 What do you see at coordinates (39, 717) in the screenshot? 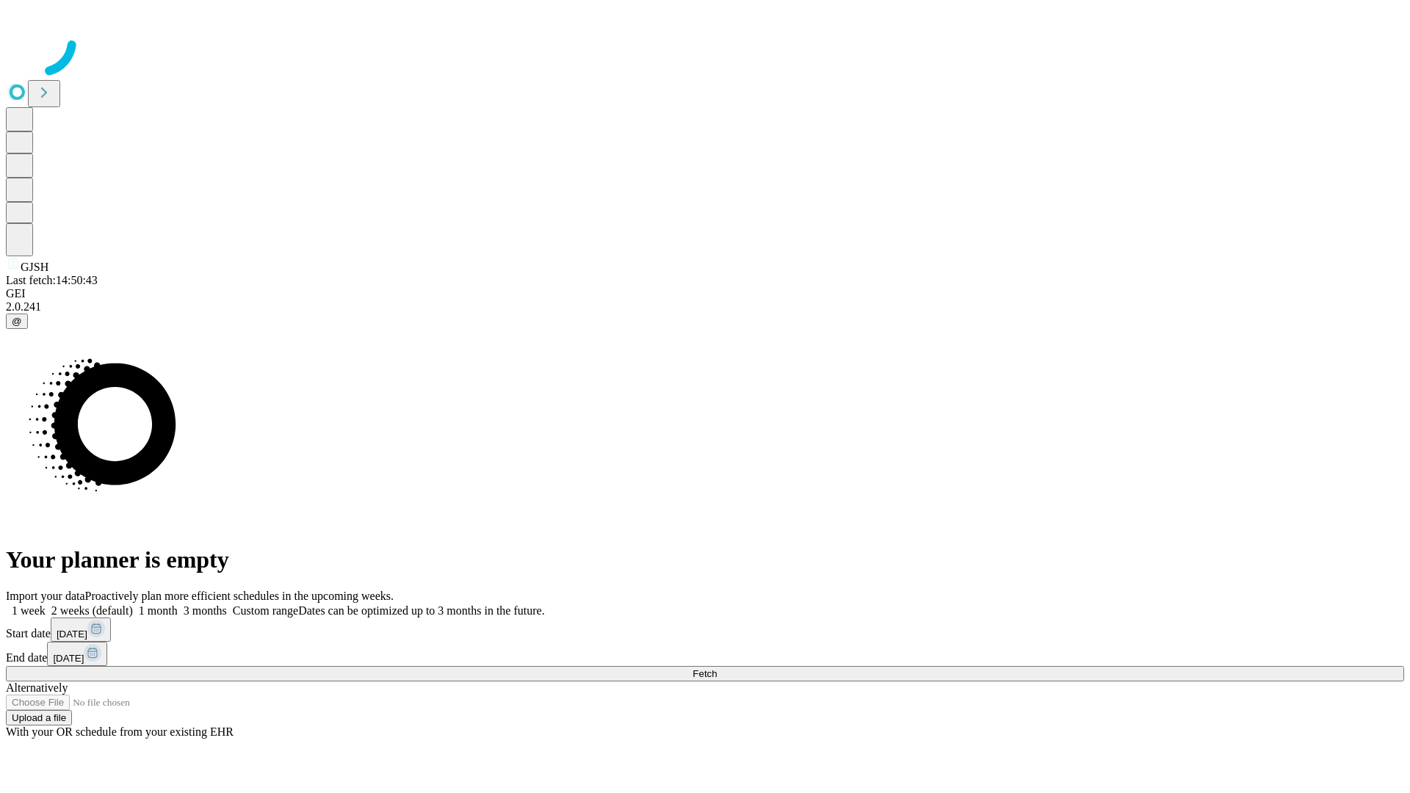
I see `button: Upload a file` at bounding box center [39, 717].